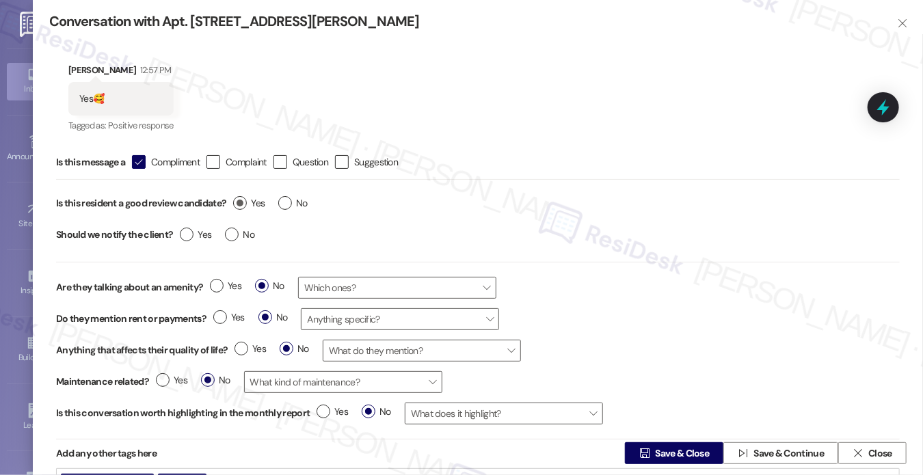 The image size is (923, 475). What do you see at coordinates (682, 453) in the screenshot?
I see `span: Save & Close` at bounding box center [682, 453].